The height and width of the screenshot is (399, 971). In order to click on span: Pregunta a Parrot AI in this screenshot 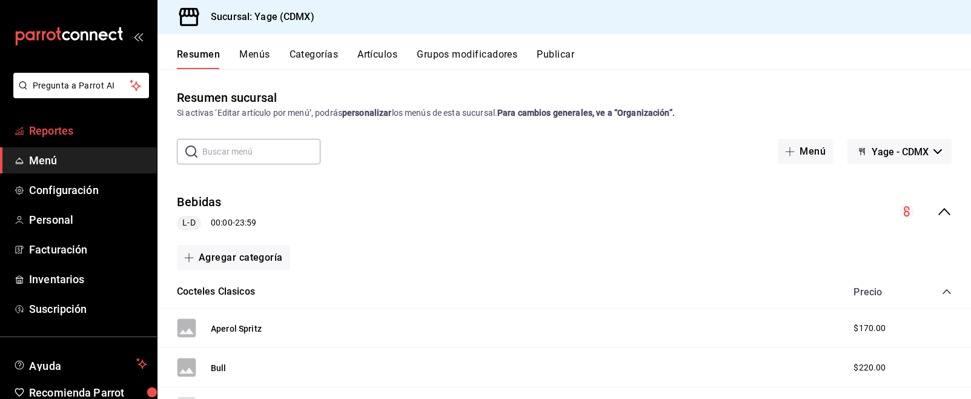, I will do `click(81, 85)`.